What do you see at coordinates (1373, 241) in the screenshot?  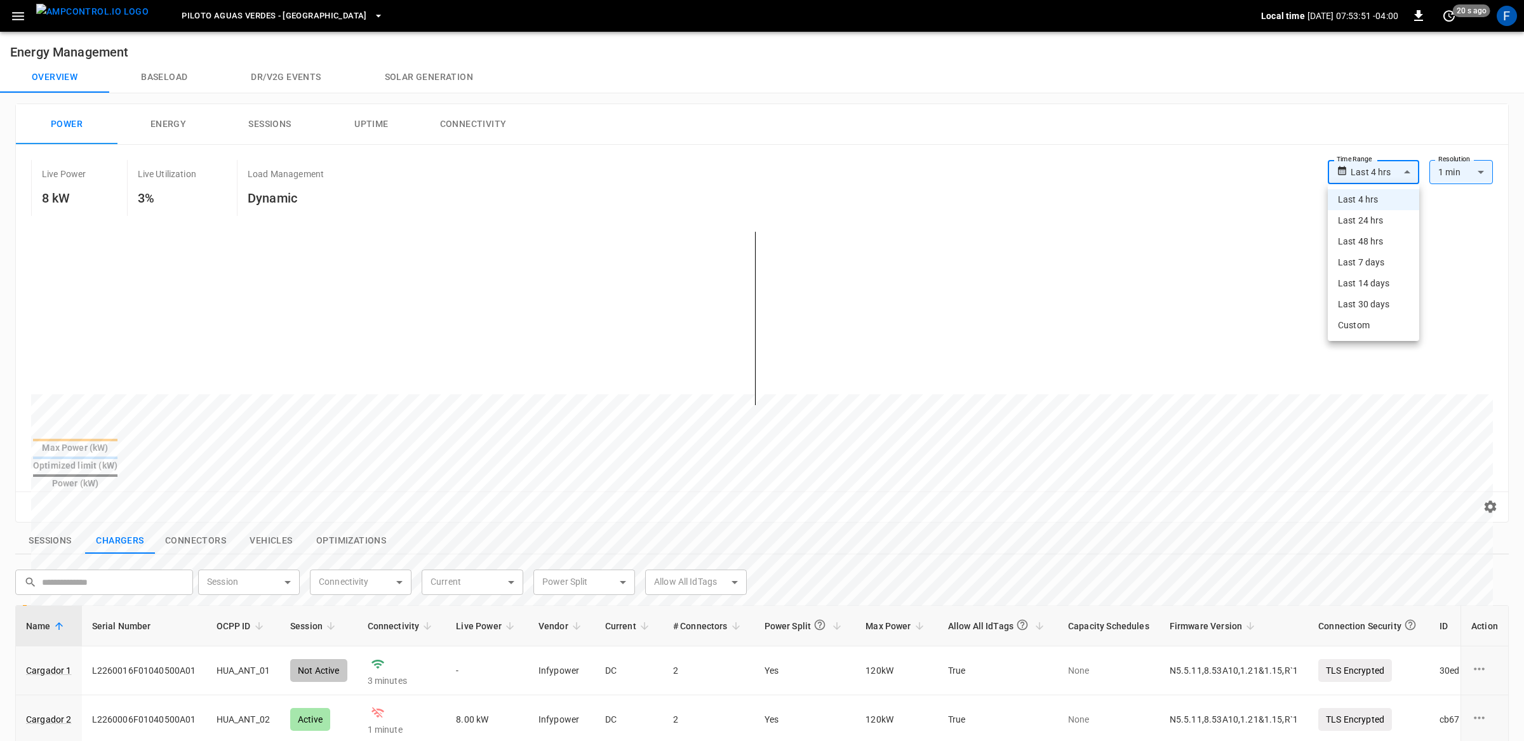 I see `li: Last 48 hrs` at bounding box center [1373, 241].